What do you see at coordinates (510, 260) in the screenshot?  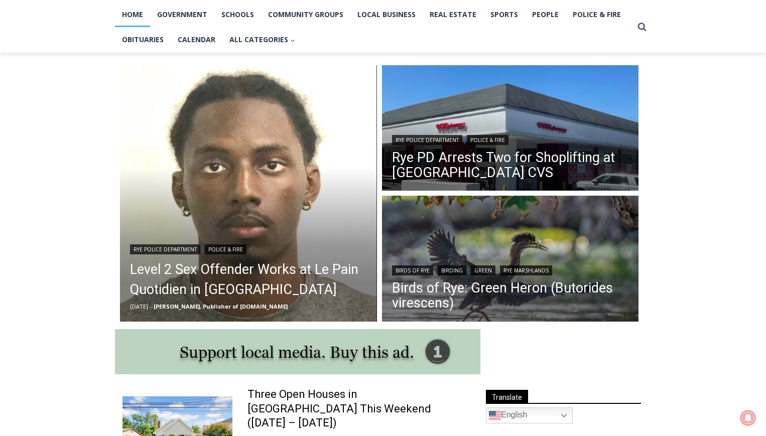 I see `img: (PHOTO: Green Heron (Butorides virescens) at the Marshlands Conservancy in Rye, New York. Credit:...` at bounding box center [510, 260].